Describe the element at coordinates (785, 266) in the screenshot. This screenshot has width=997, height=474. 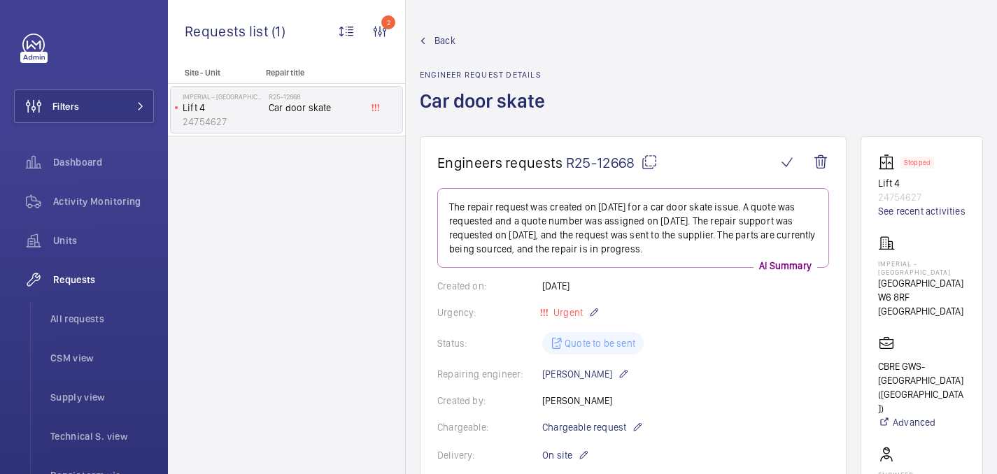
I see `p: AI Summary` at that location.